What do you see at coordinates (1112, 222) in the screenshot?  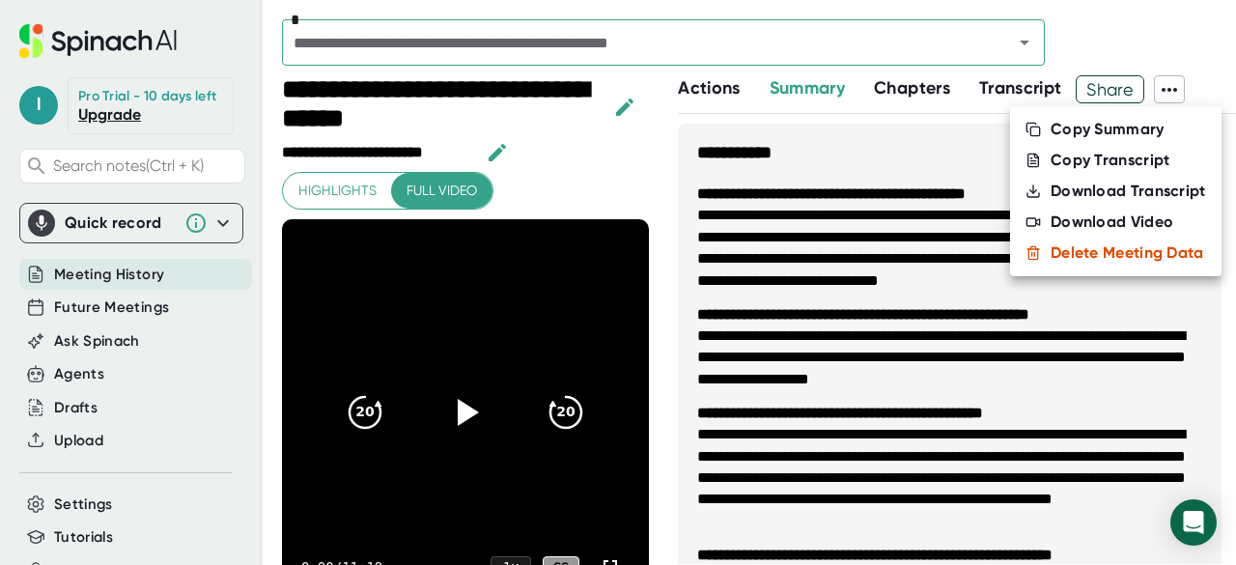 I see `div: Download Video` at bounding box center [1112, 222].